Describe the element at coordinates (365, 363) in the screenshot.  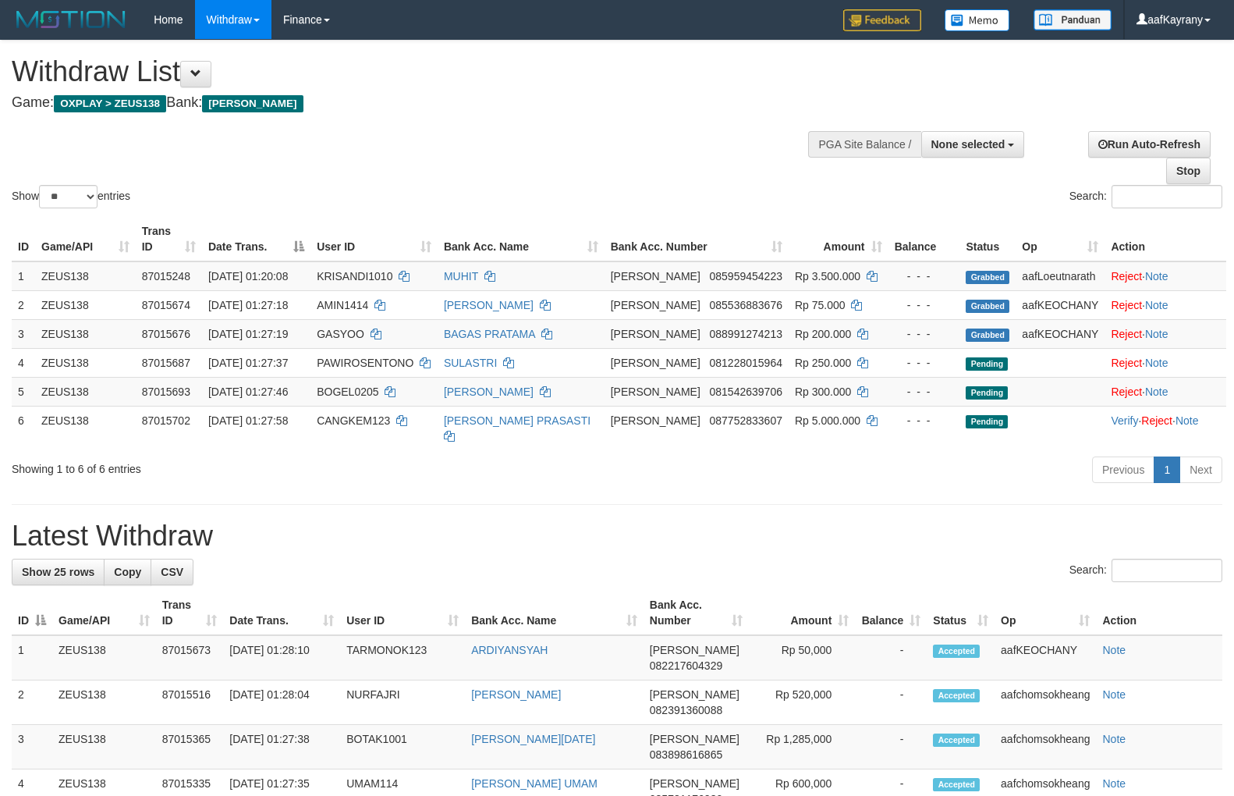
I see `span: PAWIROSENTONO` at that location.